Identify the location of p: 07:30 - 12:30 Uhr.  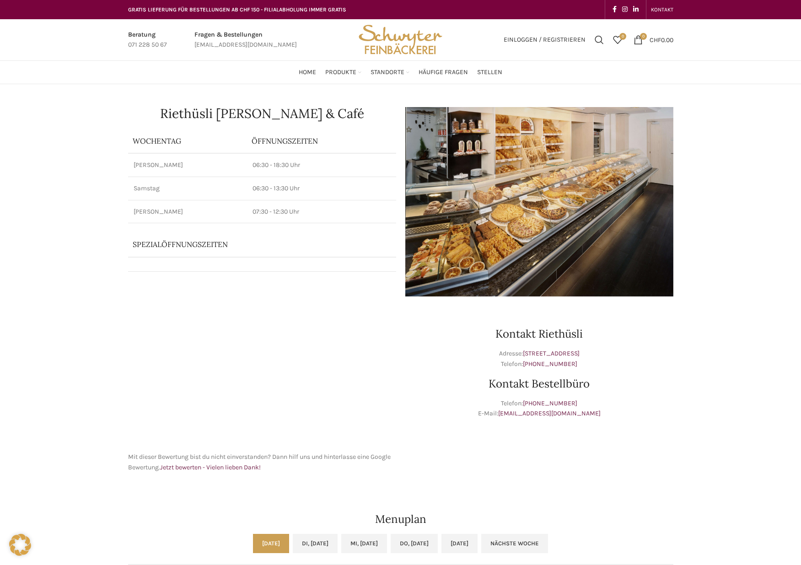
(321, 212).